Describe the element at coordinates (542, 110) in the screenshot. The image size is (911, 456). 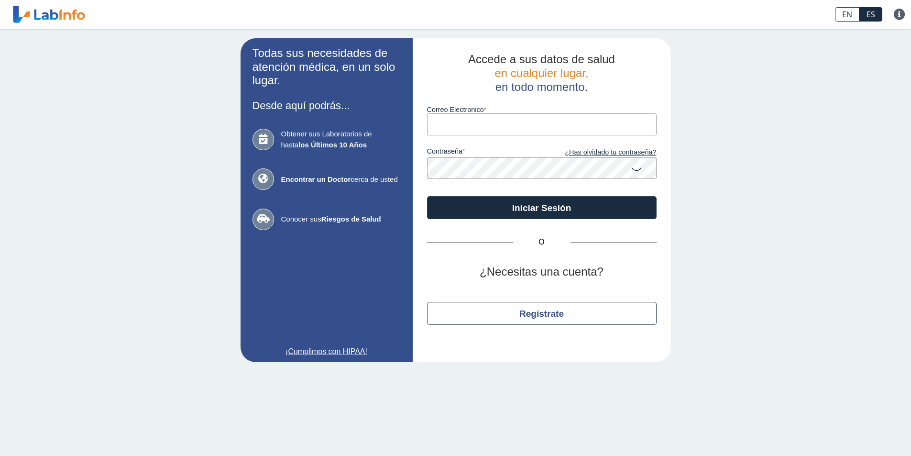
I see `label: Correo Electronico` at that location.